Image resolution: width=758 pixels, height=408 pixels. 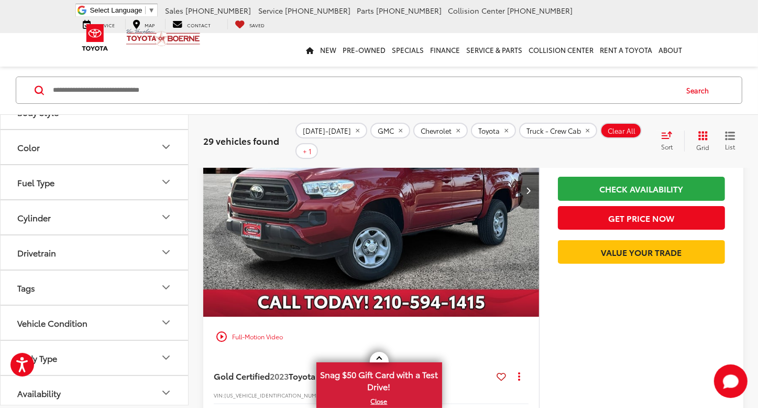 What do you see at coordinates (519, 376) in the screenshot?
I see `span: dropdown dots` at bounding box center [519, 376].